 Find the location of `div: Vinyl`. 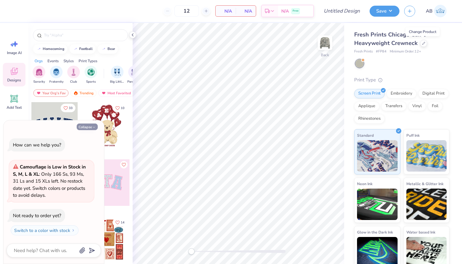

div: Vinyl is located at coordinates (417, 106).